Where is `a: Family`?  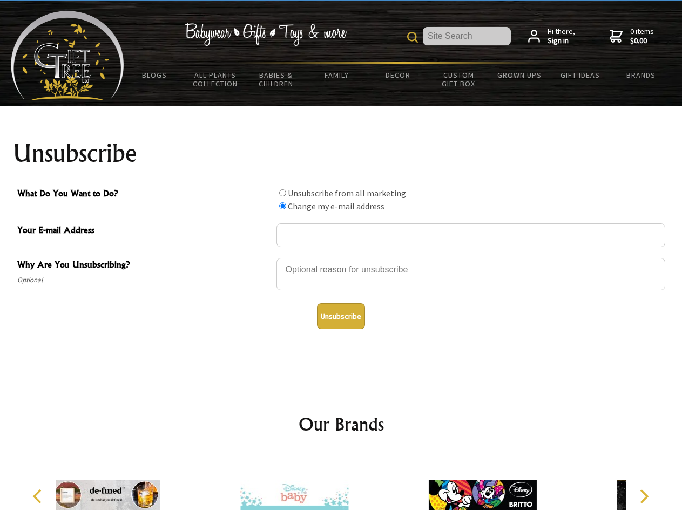 a: Family is located at coordinates (337, 75).